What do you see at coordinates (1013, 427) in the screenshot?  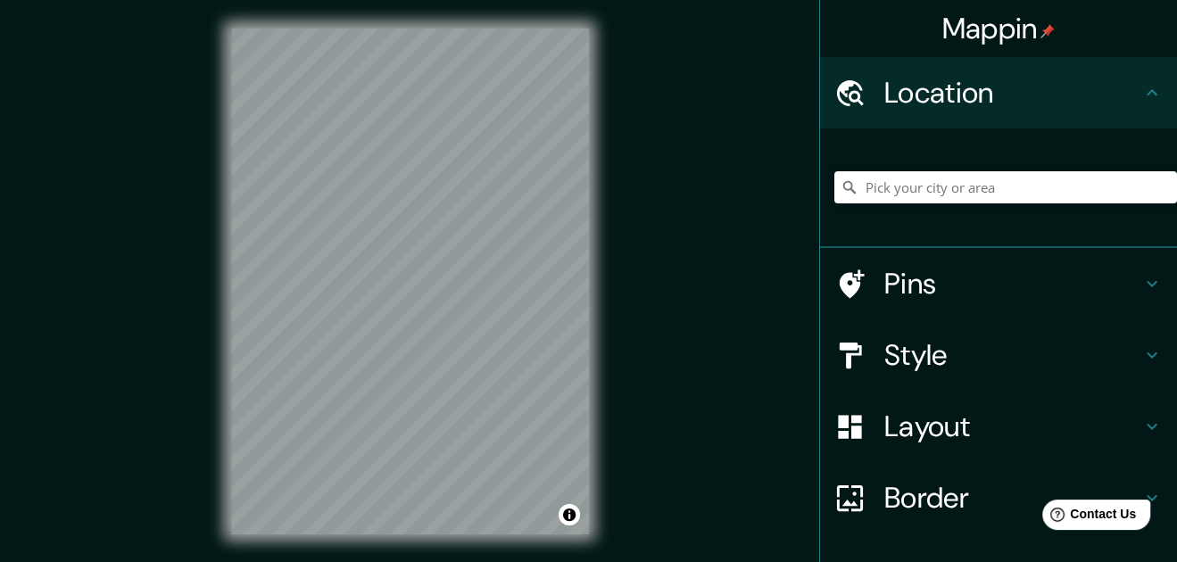 I see `h4: Layout` at bounding box center [1013, 427].